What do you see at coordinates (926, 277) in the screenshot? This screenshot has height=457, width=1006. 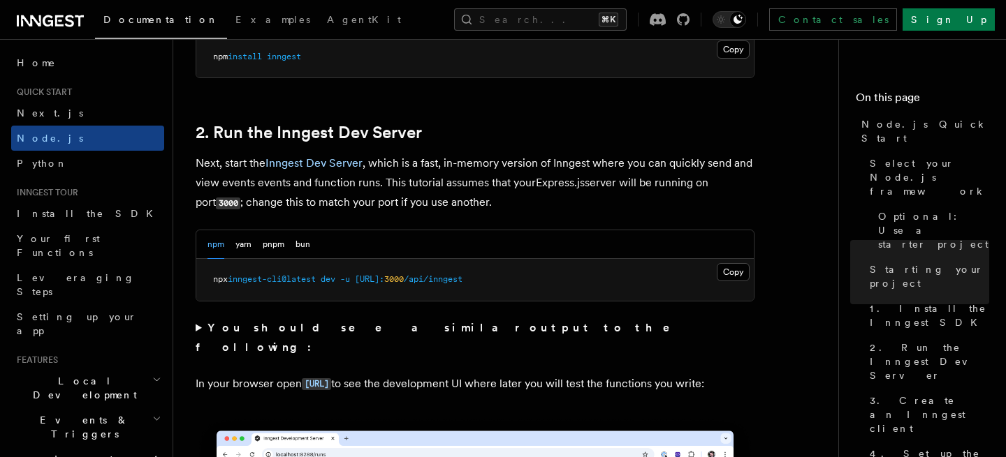 I see `a: Starting your project` at bounding box center [926, 277].